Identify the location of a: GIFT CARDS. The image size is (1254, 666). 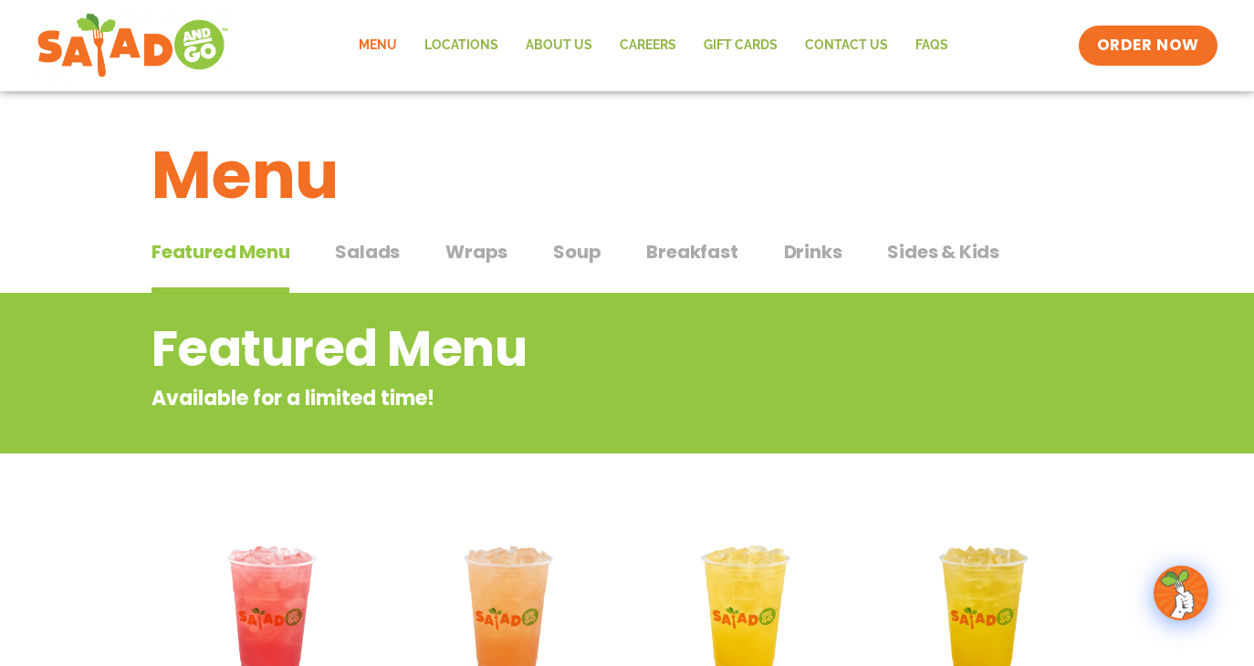
(740, 46).